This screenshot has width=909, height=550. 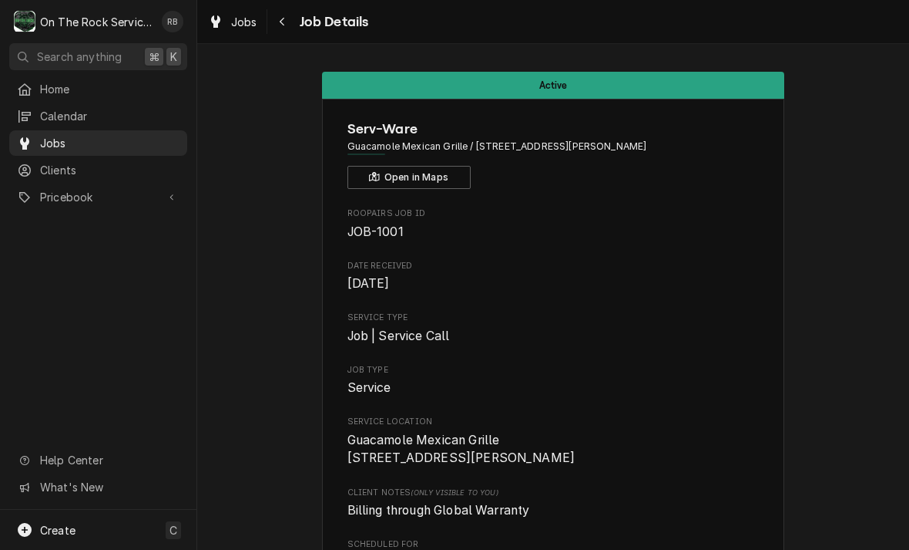 I want to click on div: On The Rock Services, so click(x=96, y=22).